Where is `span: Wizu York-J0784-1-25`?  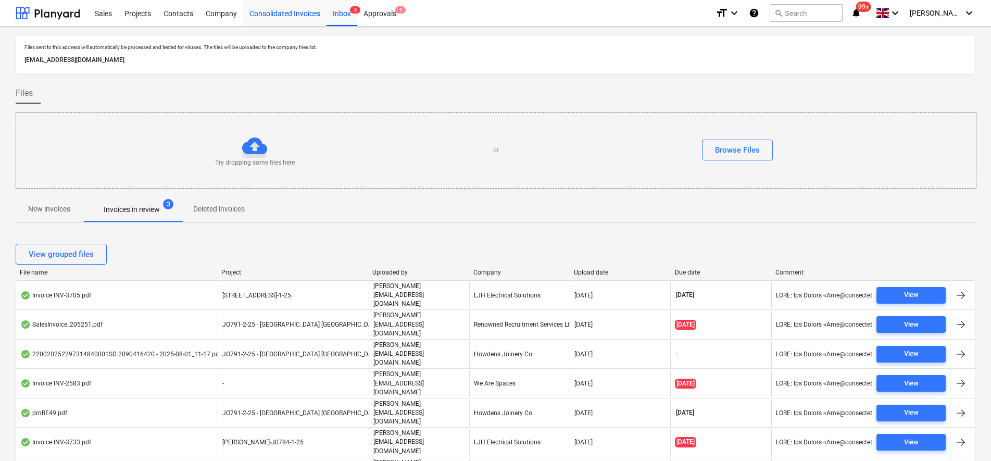
span: Wizu York-J0784-1-25 is located at coordinates (263, 442).